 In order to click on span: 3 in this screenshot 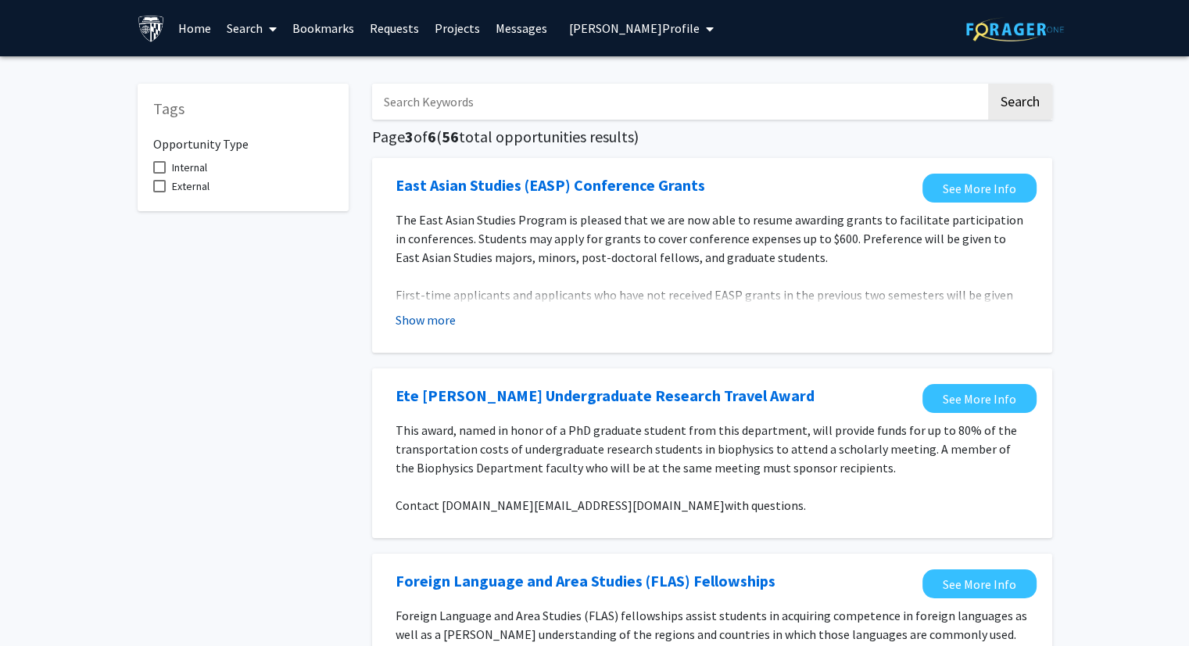, I will do `click(409, 136)`.